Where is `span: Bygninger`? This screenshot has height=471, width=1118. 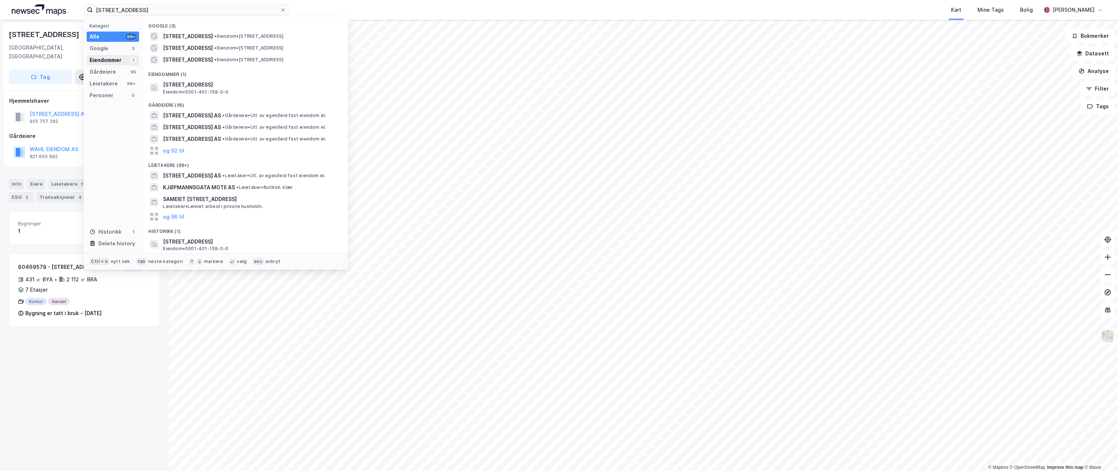
span: Bygninger is located at coordinates (50, 224).